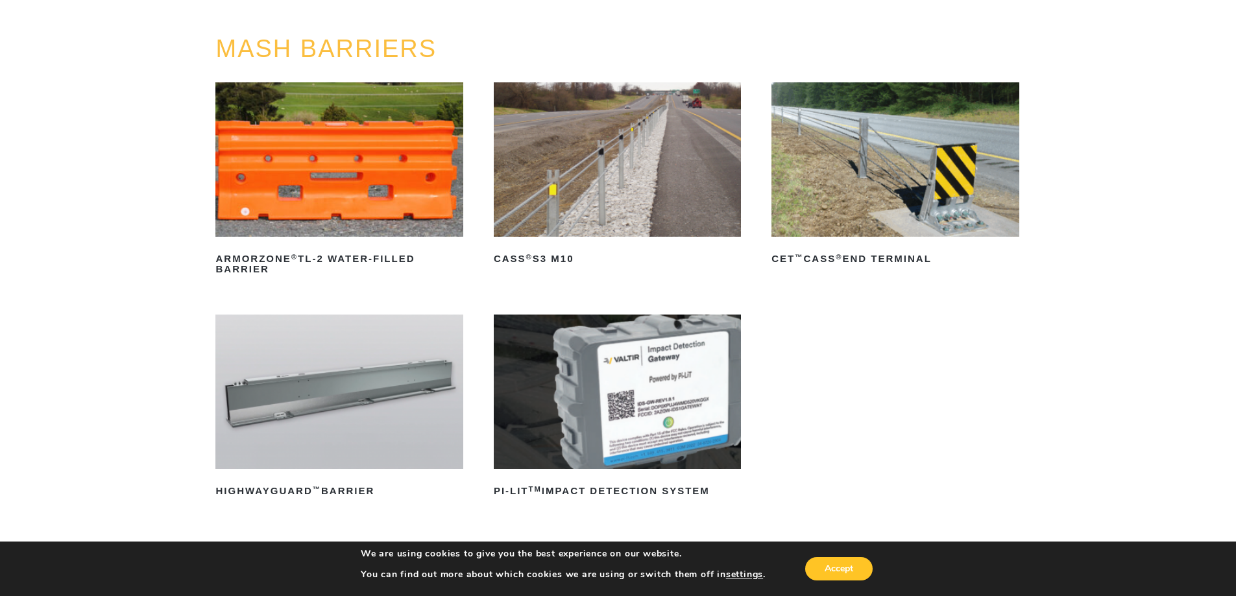 The image size is (1236, 596). Describe the element at coordinates (744, 575) in the screenshot. I see `button: settings` at that location.